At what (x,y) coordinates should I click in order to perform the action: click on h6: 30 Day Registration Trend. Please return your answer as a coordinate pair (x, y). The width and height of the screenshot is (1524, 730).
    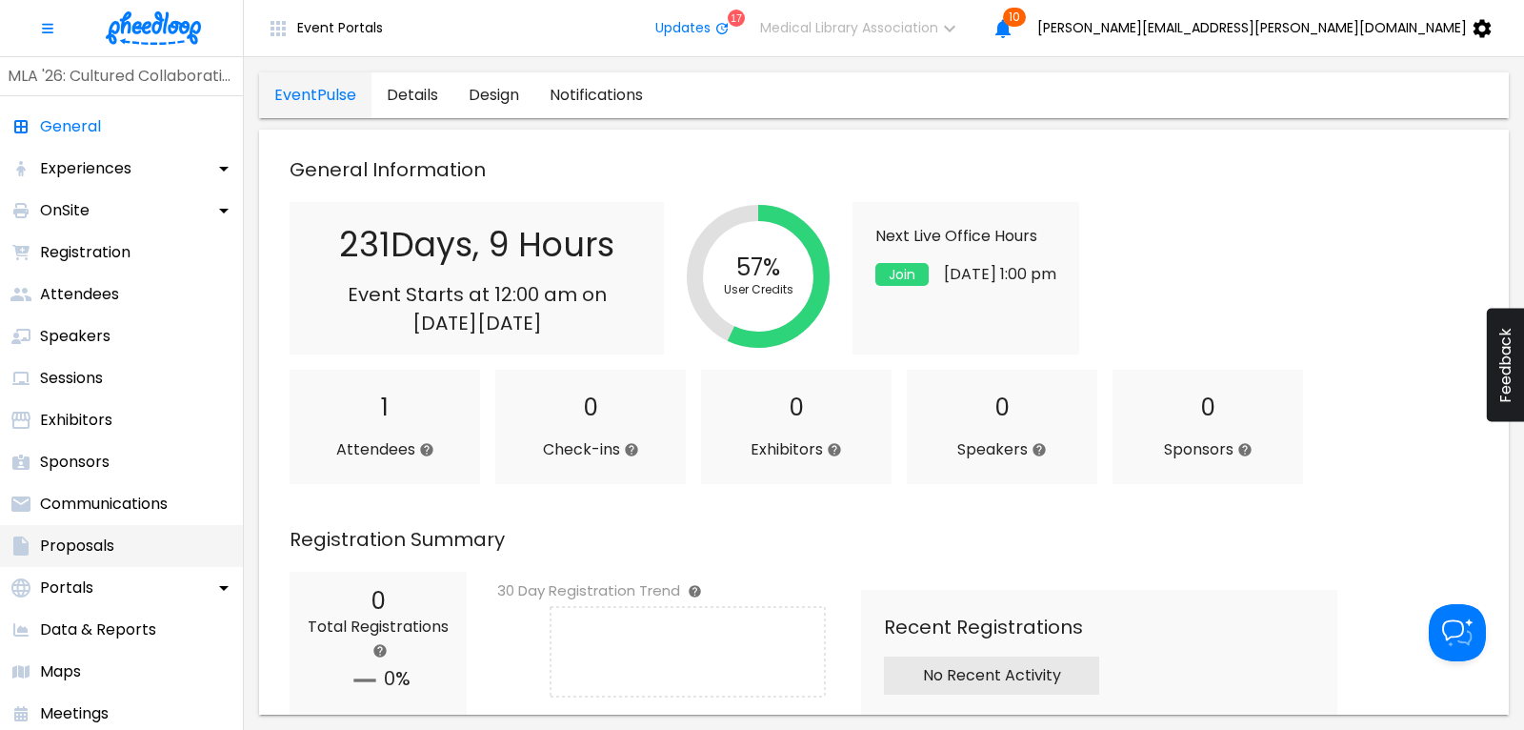
    Looking at the image, I should click on (687, 591).